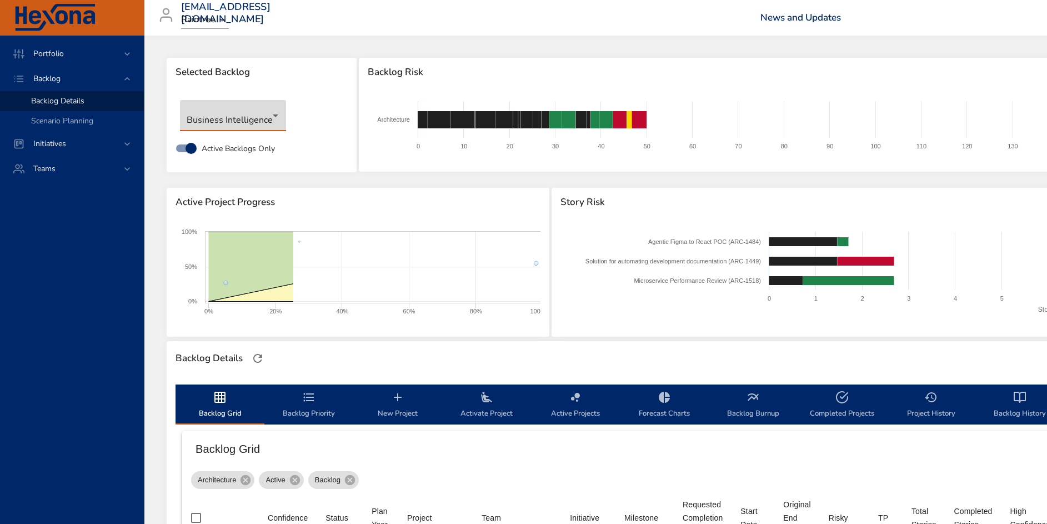  What do you see at coordinates (48, 53) in the screenshot?
I see `span: Portfolio` at bounding box center [48, 53].